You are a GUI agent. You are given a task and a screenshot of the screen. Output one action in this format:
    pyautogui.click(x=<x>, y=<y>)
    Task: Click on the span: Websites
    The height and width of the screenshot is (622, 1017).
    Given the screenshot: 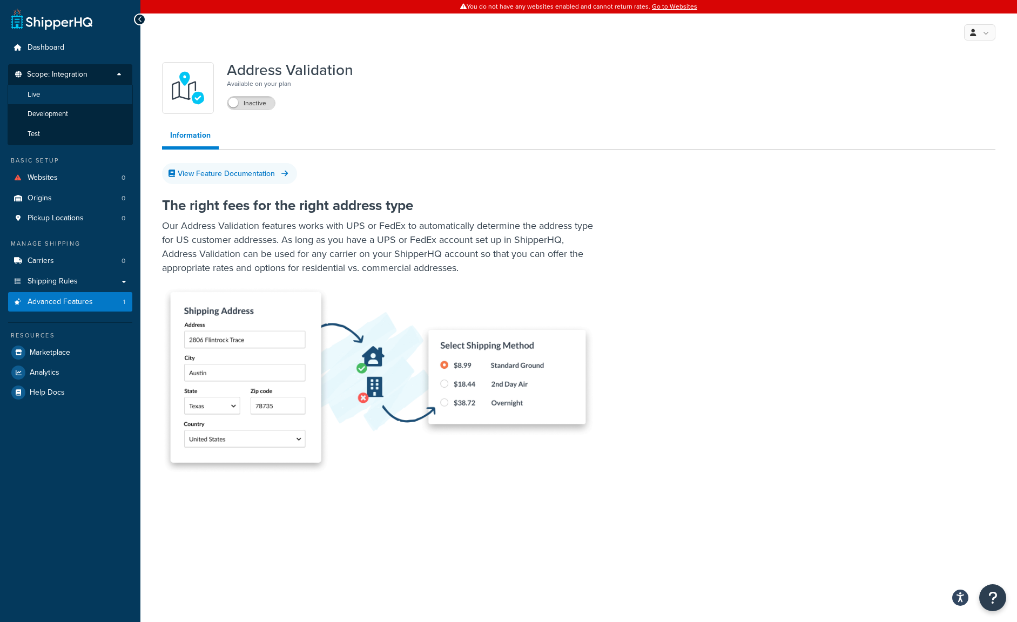 What is the action you would take?
    pyautogui.click(x=43, y=178)
    